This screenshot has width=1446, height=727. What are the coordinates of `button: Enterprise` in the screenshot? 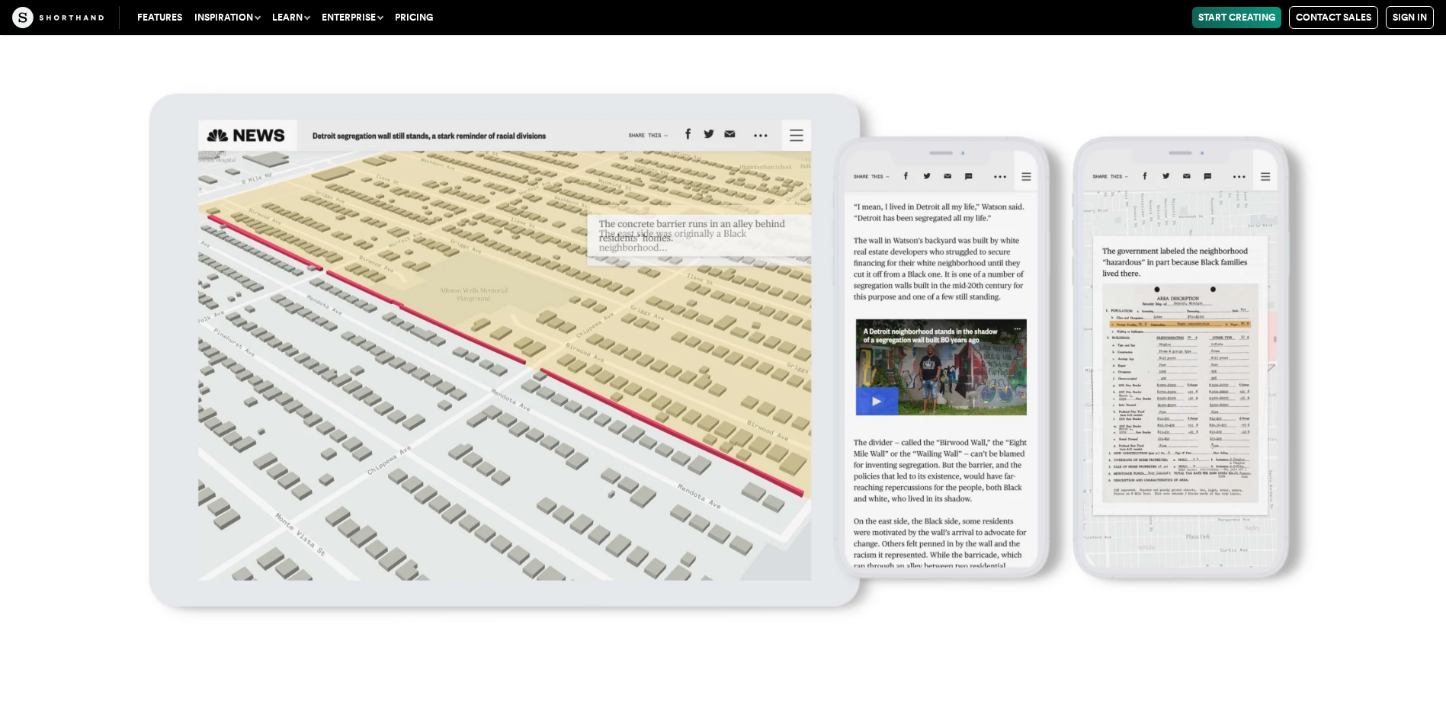 It's located at (352, 18).